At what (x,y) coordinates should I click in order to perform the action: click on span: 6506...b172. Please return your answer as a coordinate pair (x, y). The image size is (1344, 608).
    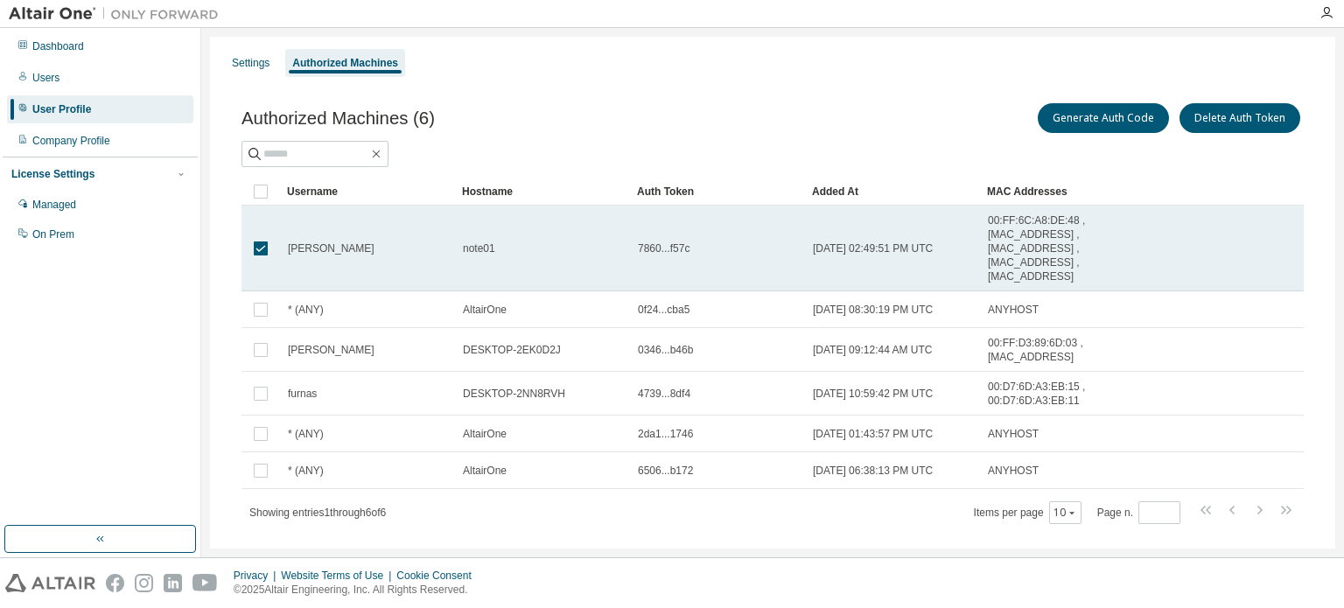
    Looking at the image, I should click on (665, 471).